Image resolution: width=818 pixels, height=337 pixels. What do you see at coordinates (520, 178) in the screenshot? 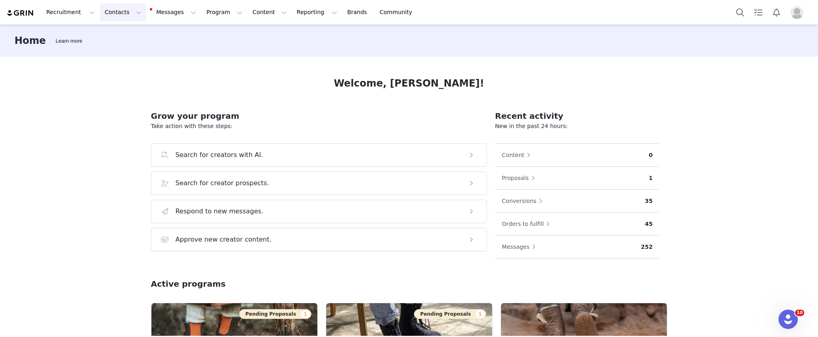
I see `button: Proposals` at bounding box center [520, 178].